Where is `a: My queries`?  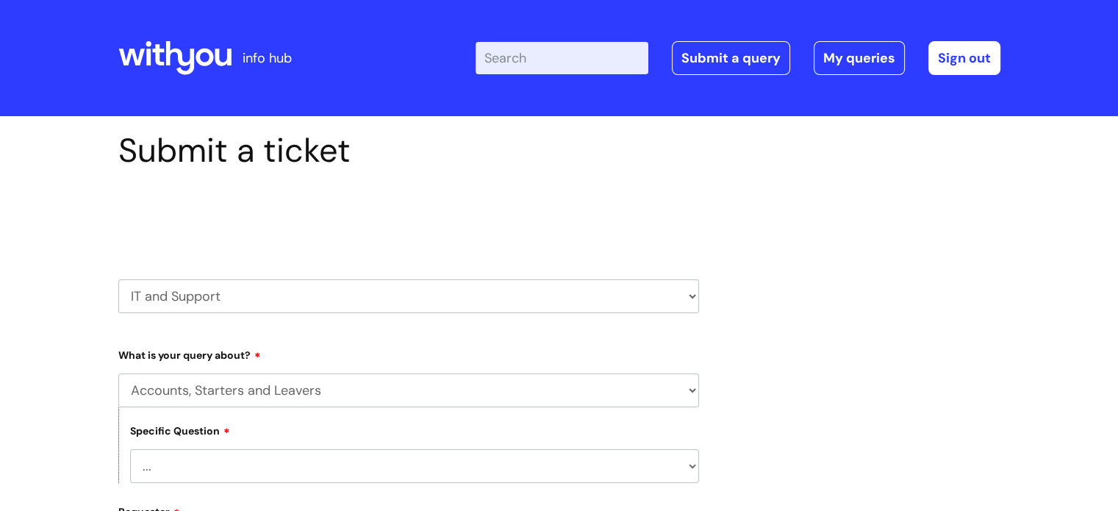 a: My queries is located at coordinates (859, 58).